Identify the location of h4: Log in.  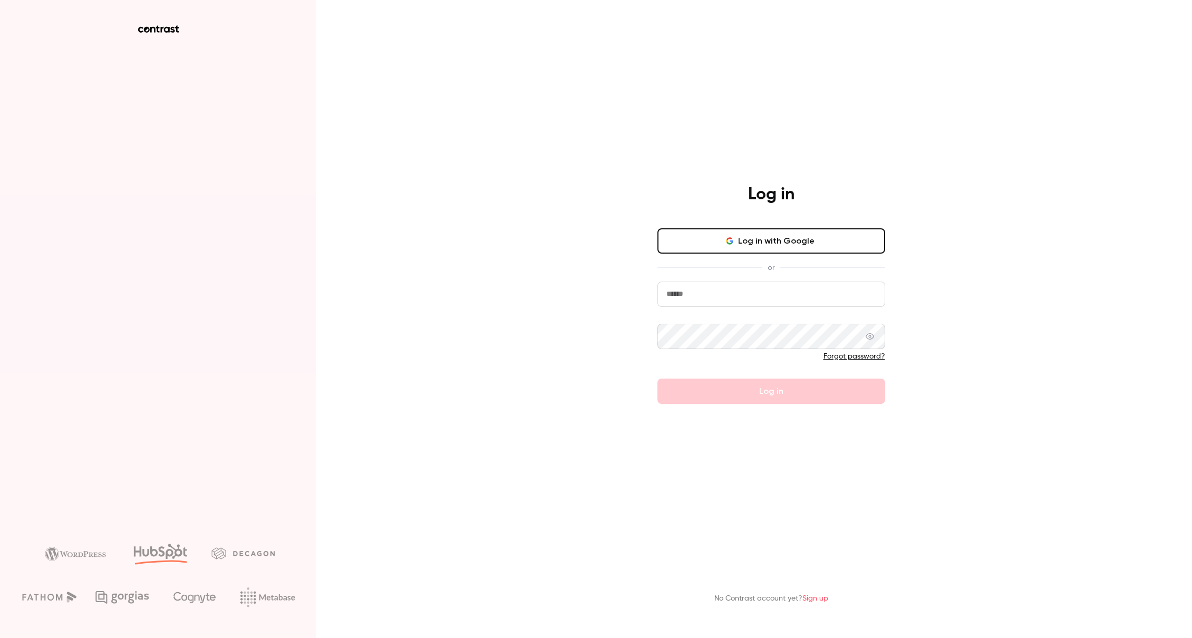
(772, 195).